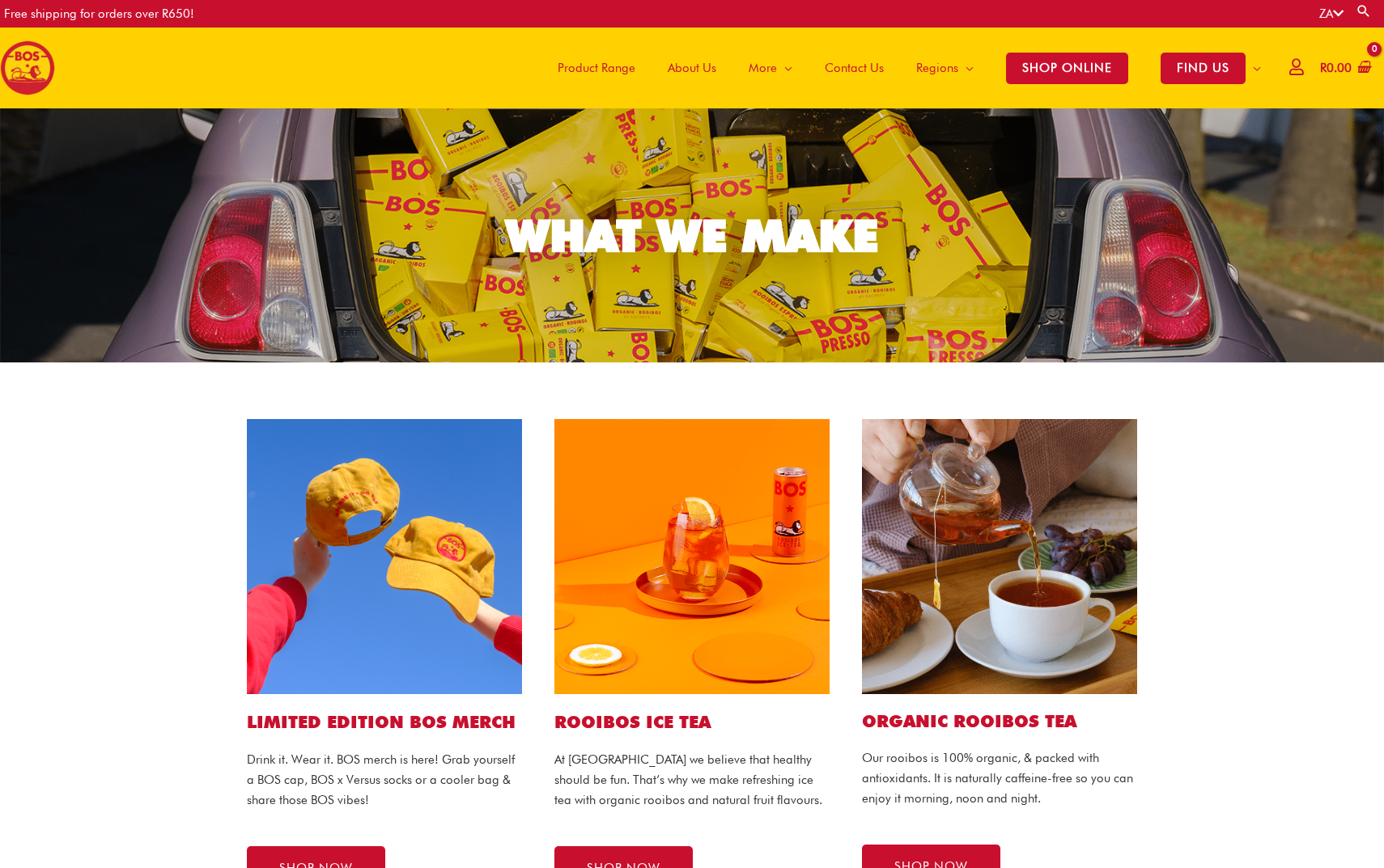  What do you see at coordinates (1000, 779) in the screenshot?
I see `p: Our rooibos is 100% organic, & packed with antioxidants. It is naturally caffeine-free so you can...` at bounding box center [1000, 779].